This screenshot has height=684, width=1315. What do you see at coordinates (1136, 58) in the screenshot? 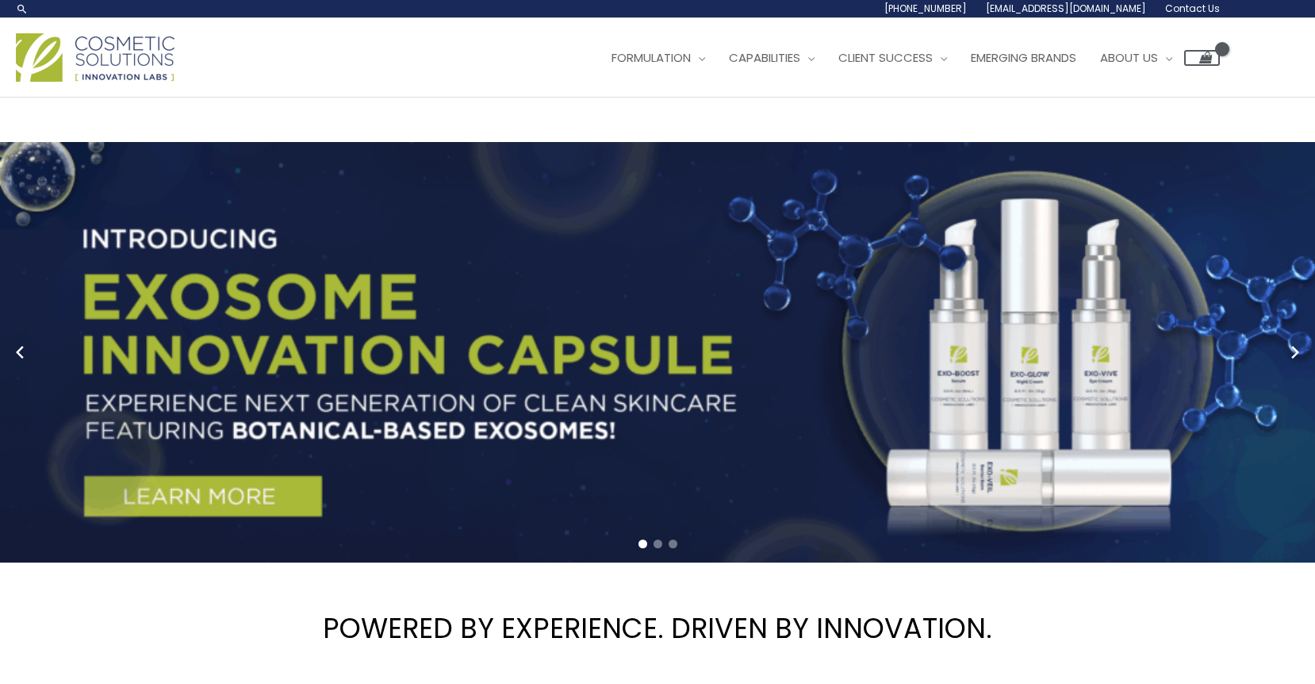
I see `a: About Us` at bounding box center [1136, 58].